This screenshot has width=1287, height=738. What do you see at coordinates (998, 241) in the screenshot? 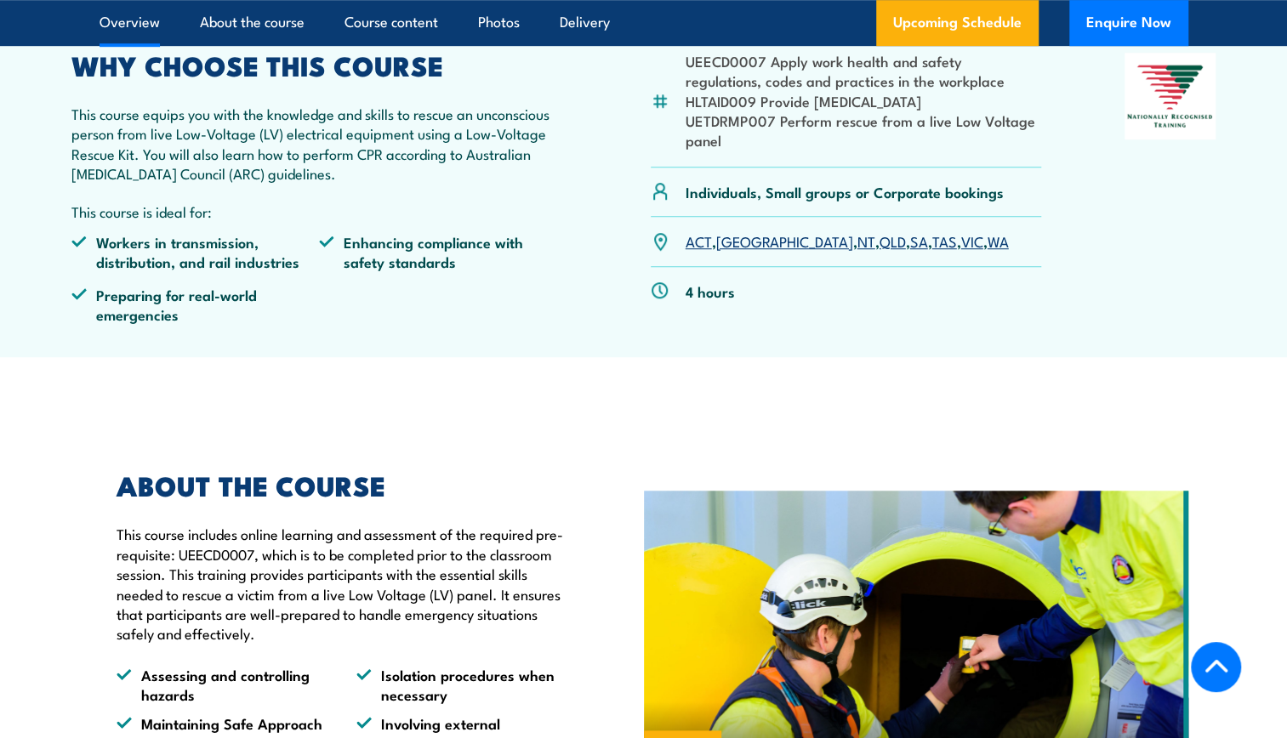
I see `a: WA` at bounding box center [998, 241].